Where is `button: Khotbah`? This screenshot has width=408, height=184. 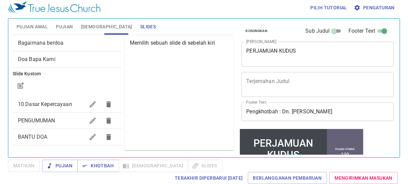
button: Khotbah is located at coordinates (98, 165).